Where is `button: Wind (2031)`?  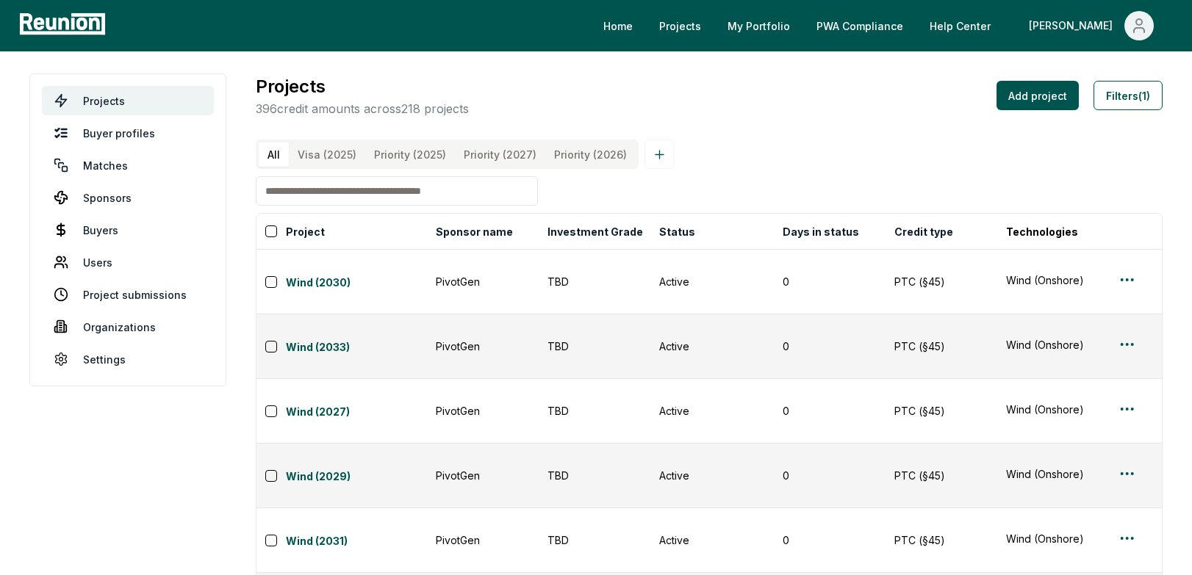 button: Wind (2031) is located at coordinates (356, 541).